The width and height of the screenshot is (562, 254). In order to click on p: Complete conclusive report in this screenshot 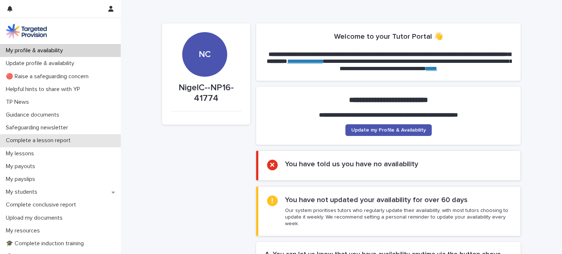, I will do `click(42, 205)`.